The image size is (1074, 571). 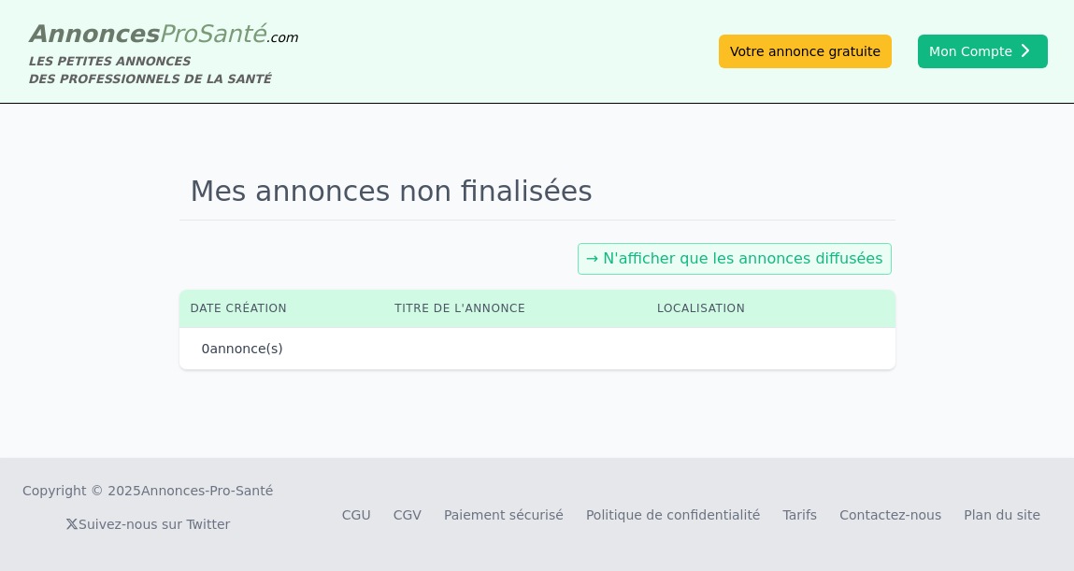 I want to click on span: 0, so click(x=206, y=349).